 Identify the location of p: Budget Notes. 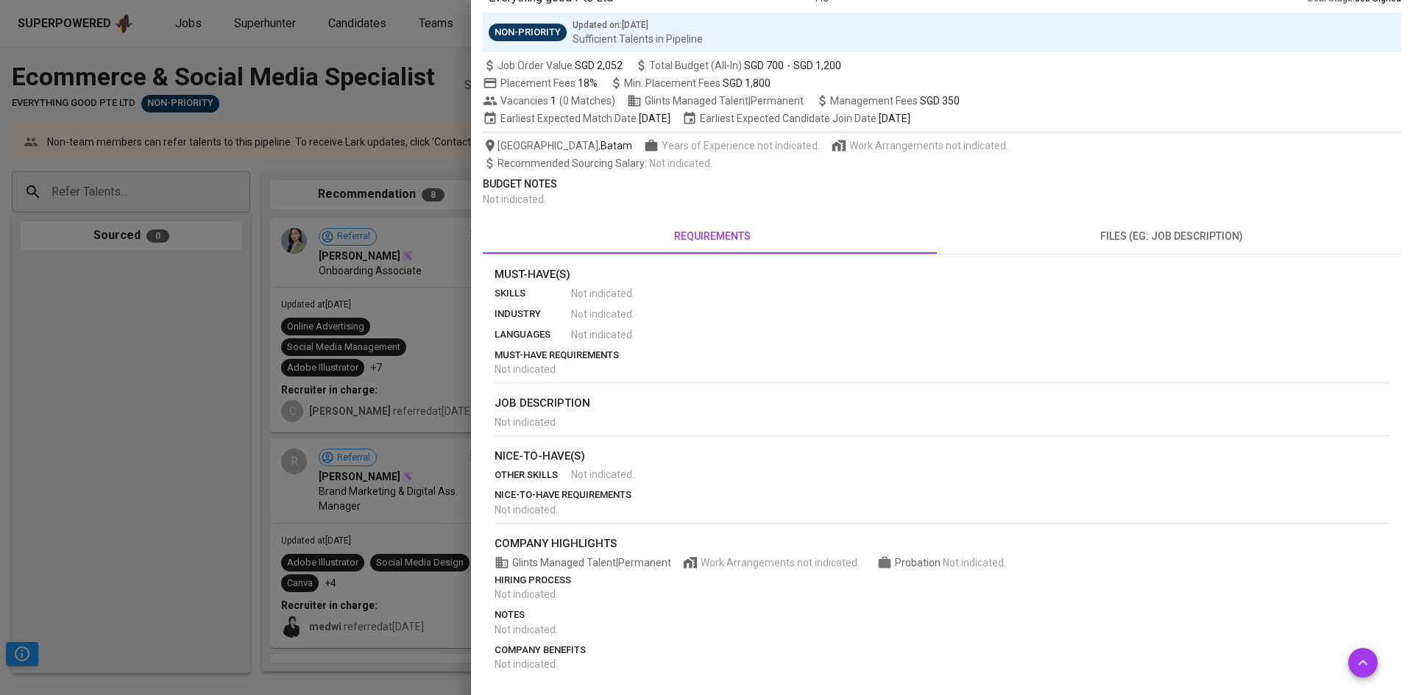
(942, 184).